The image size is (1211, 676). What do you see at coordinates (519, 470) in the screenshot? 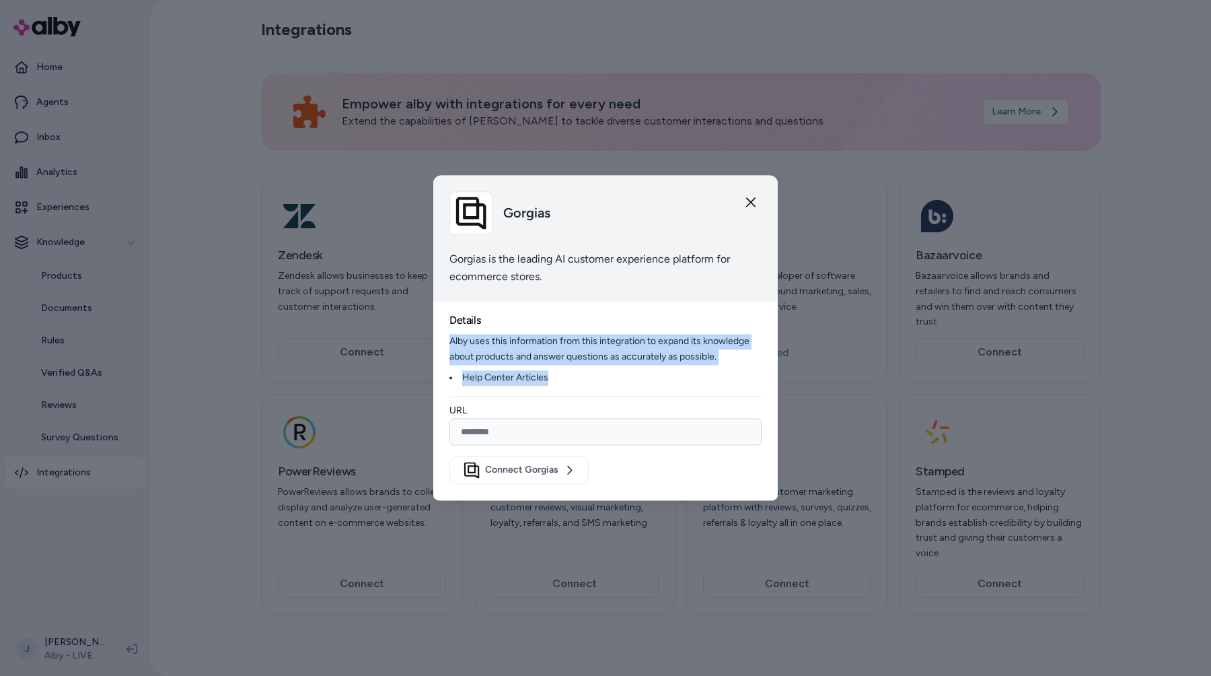
I see `button: Connect Gorgias` at bounding box center [519, 470].